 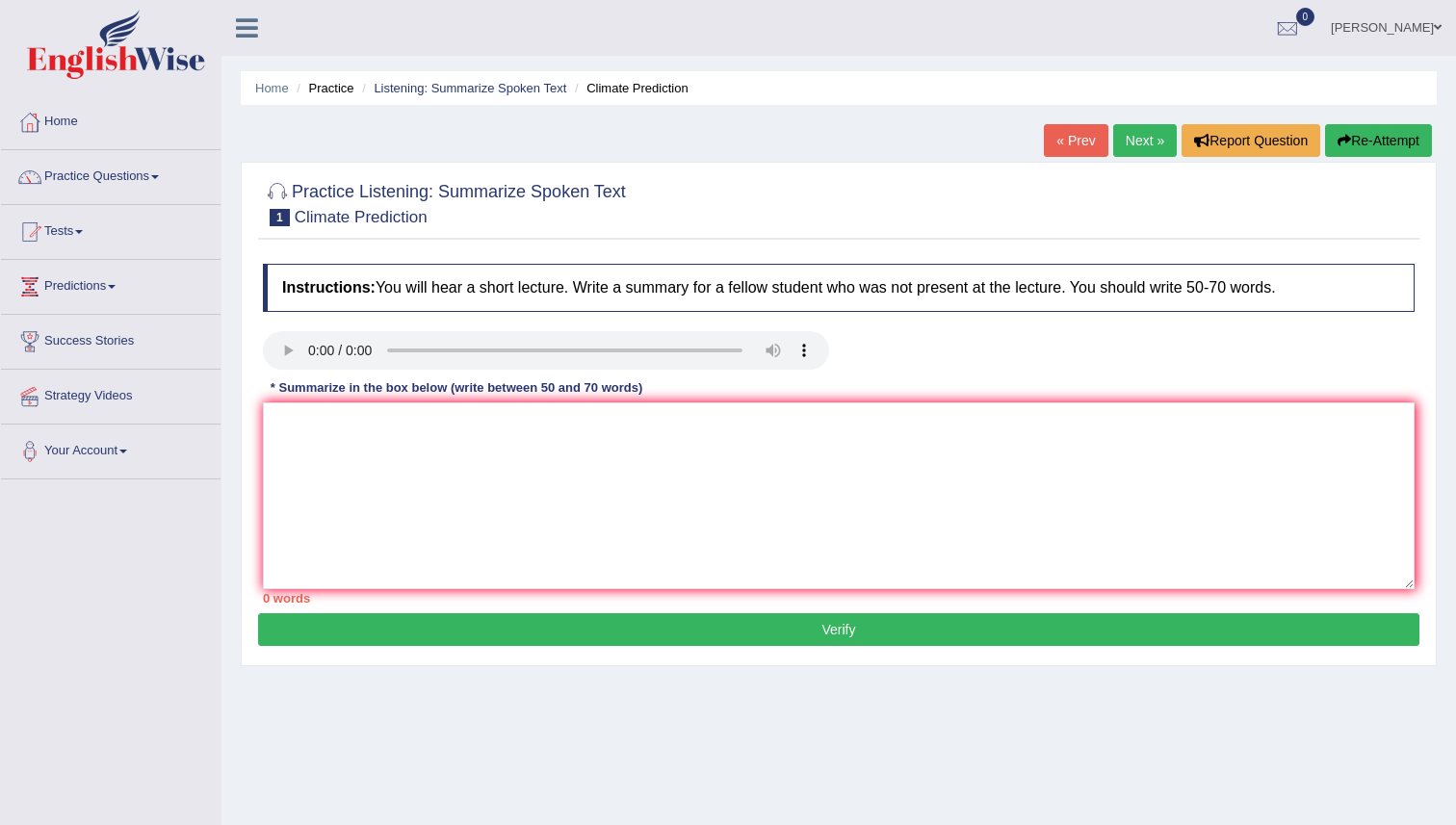 What do you see at coordinates (443, 202) in the screenshot?
I see `h2: Practice Listening: Summarize Spoken Text` at bounding box center [443, 202].